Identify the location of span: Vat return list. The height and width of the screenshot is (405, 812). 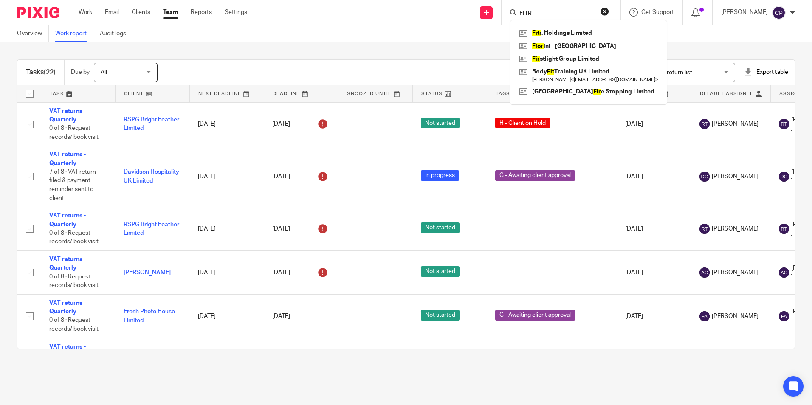
(675, 73).